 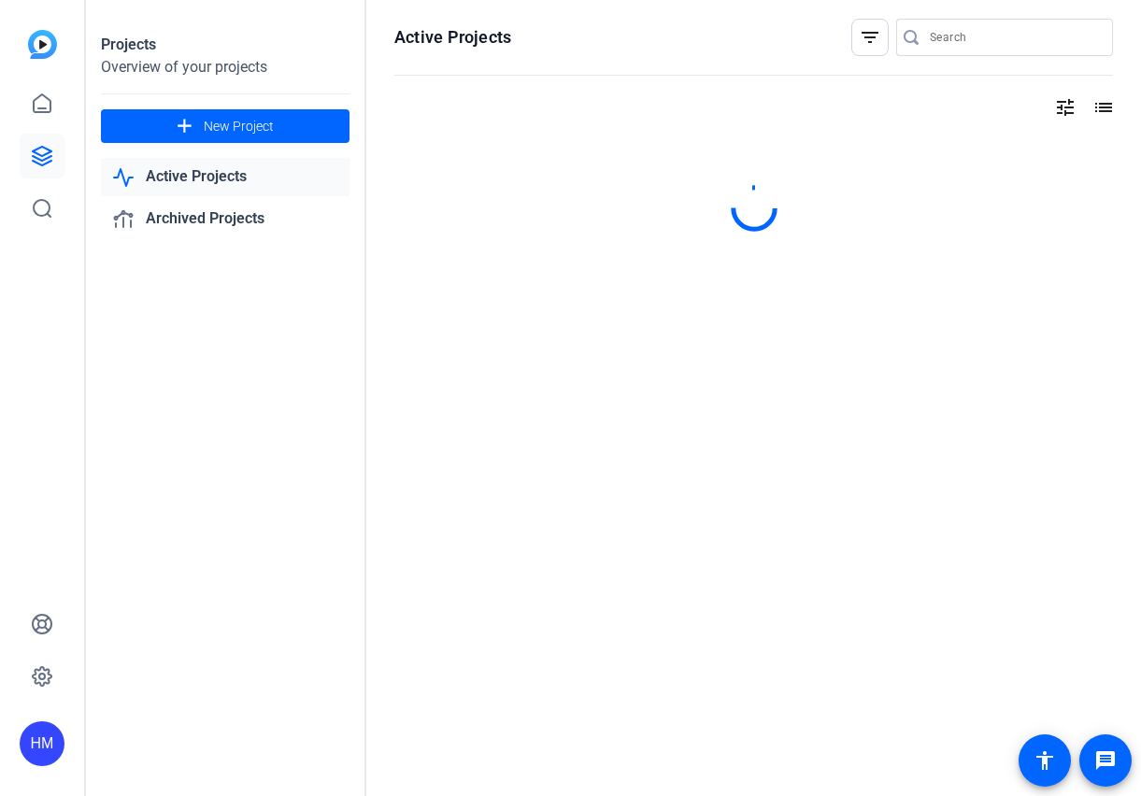 I want to click on mat-icon: accessibility, so click(x=1045, y=761).